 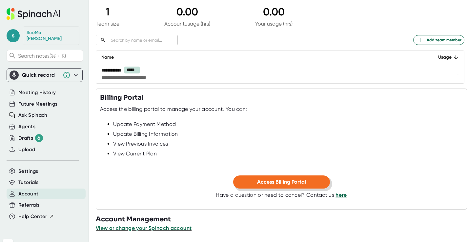 What do you see at coordinates (36, 217) in the screenshot?
I see `button: Help Center` at bounding box center [36, 217].